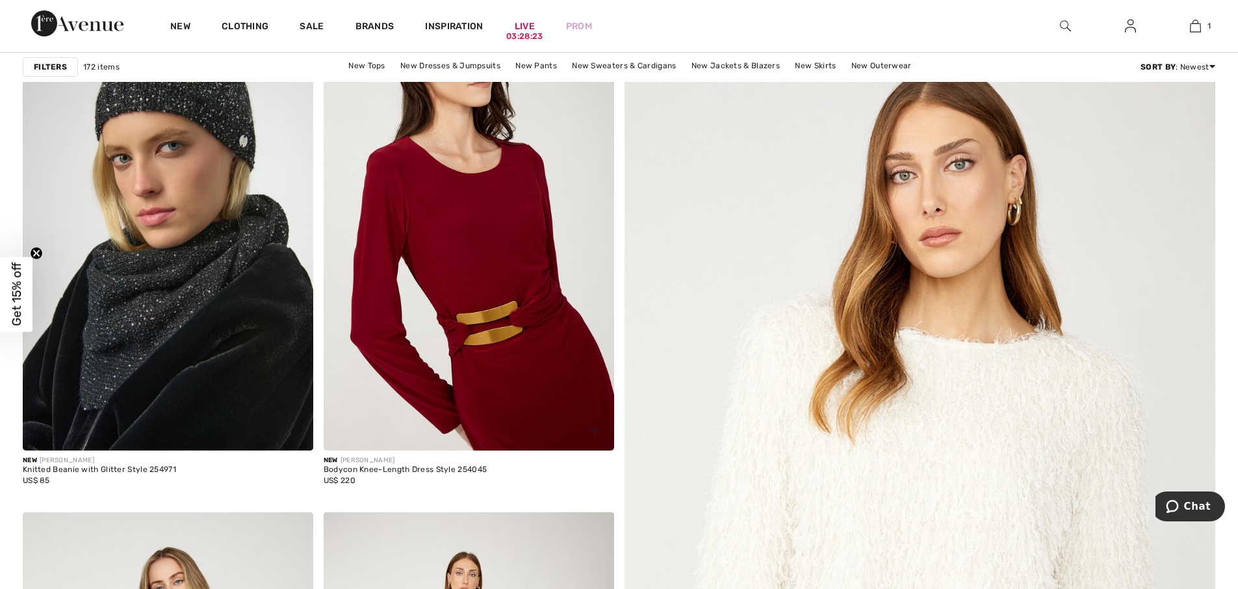 Image resolution: width=1238 pixels, height=589 pixels. What do you see at coordinates (595, 431) in the screenshot?
I see `img: plus_v2.svg` at bounding box center [595, 431].